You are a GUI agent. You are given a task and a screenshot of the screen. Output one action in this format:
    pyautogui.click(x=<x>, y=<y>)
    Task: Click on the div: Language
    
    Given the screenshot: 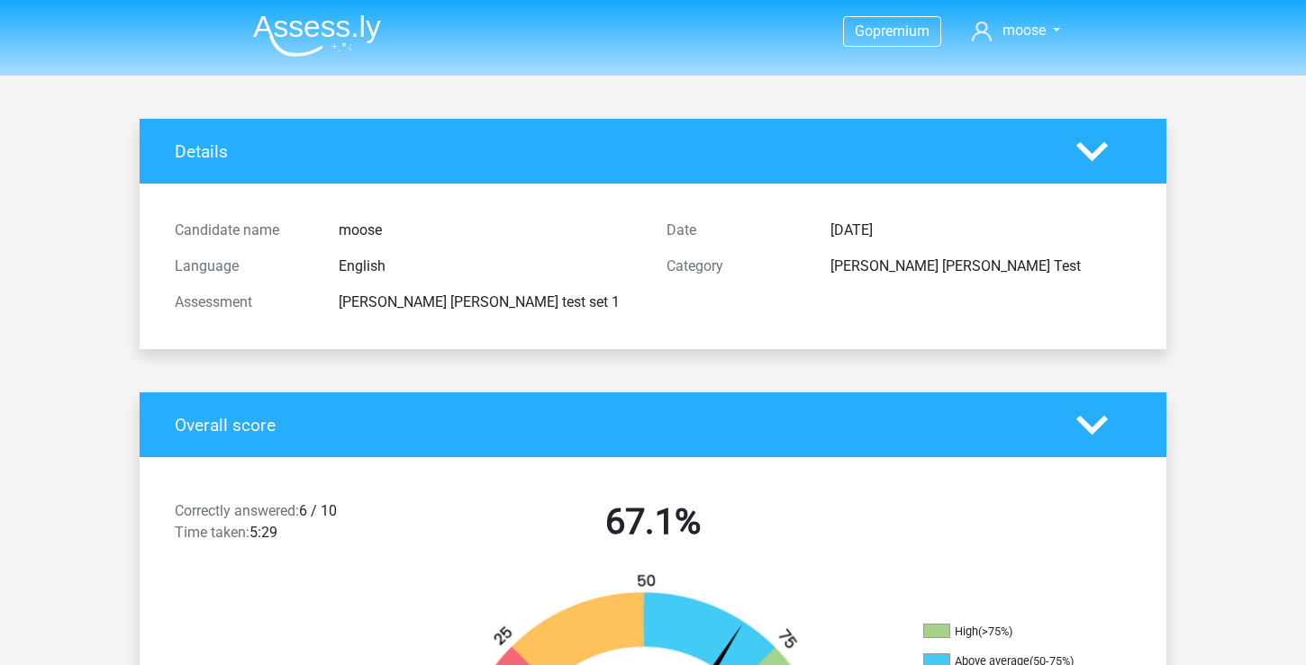 What is the action you would take?
    pyautogui.click(x=243, y=267)
    